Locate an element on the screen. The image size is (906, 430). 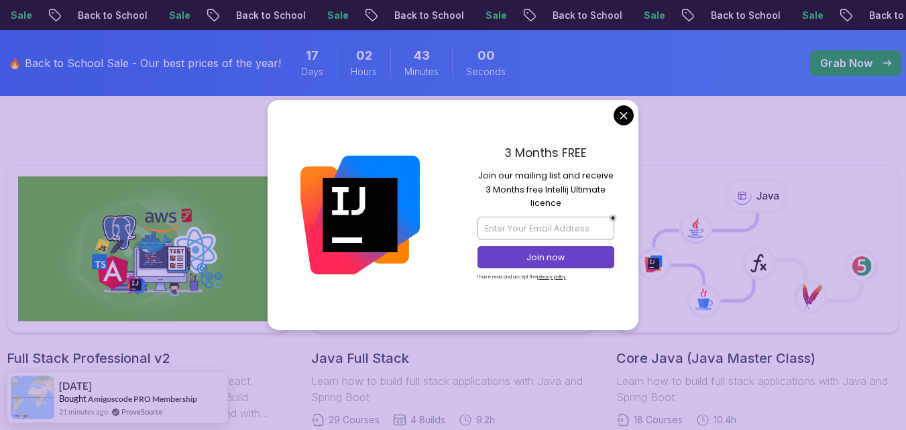
h2: Core Java (Java Master Class) is located at coordinates (758, 358).